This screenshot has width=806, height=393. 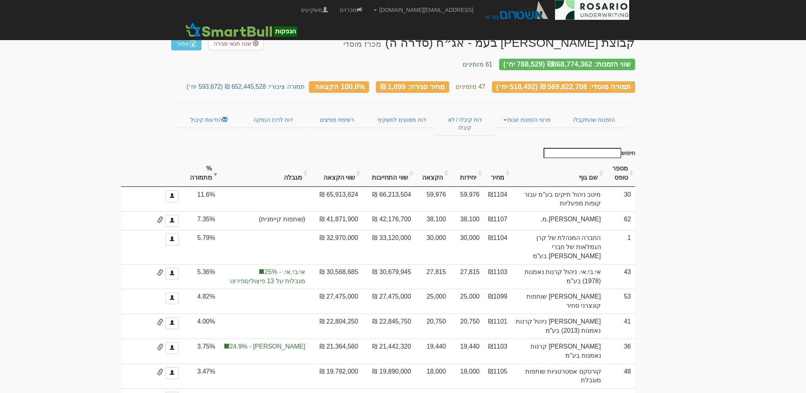 I want to click on td: 19,890,000 ₪, so click(x=388, y=376).